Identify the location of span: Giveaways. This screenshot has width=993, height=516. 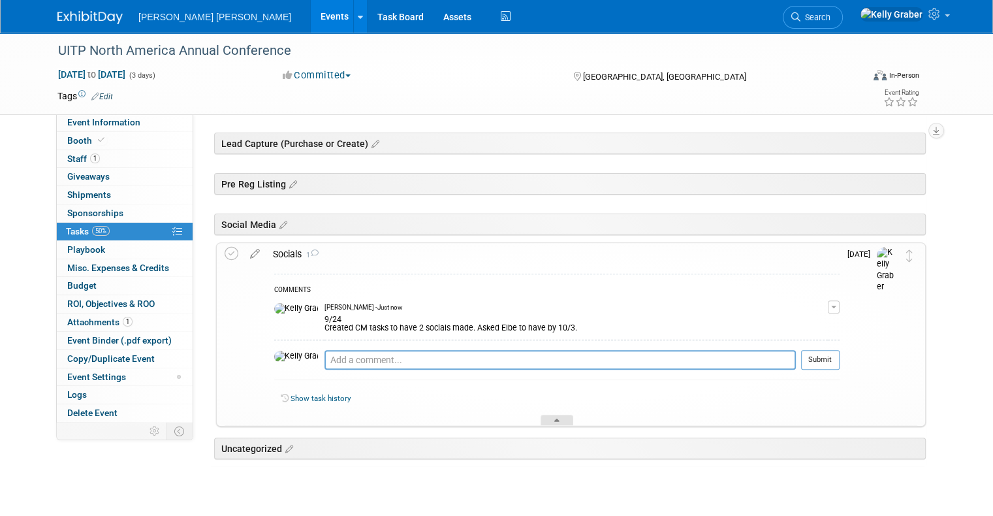
(88, 176).